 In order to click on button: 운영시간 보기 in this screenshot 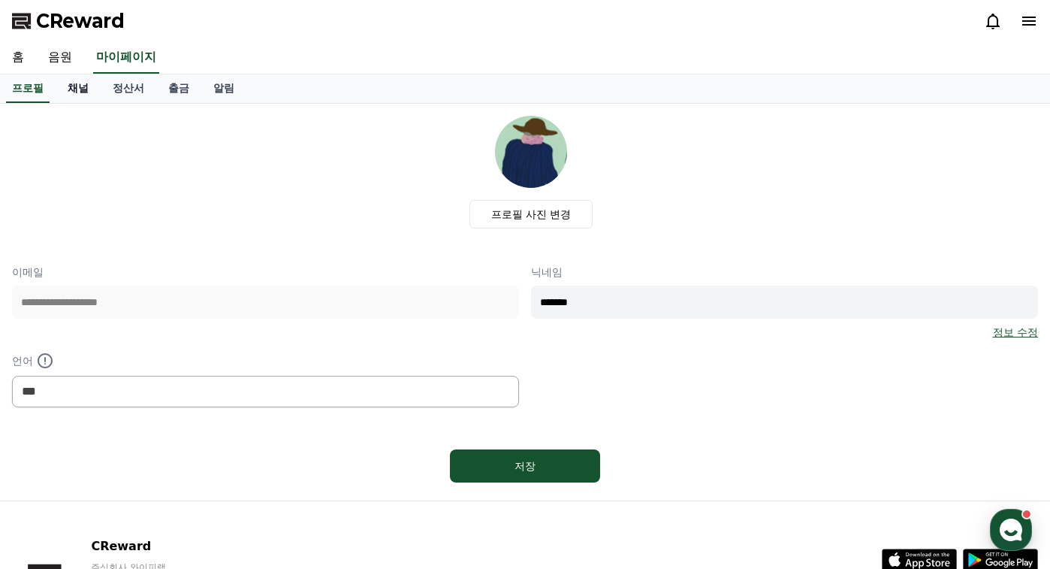, I will do `click(233, 128)`.